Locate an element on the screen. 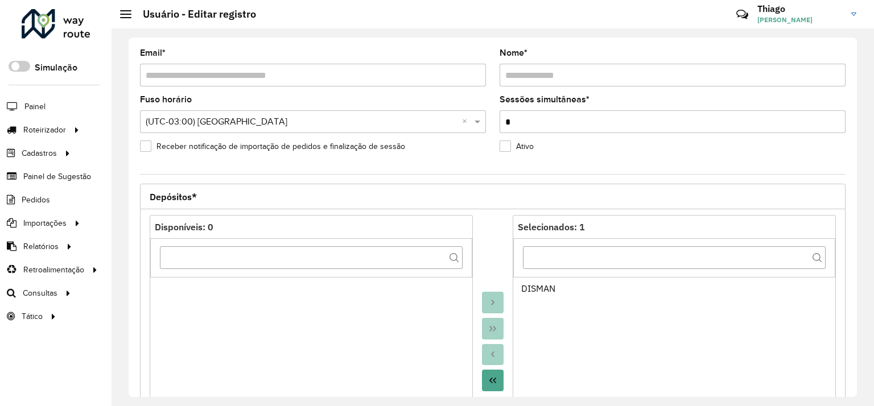 Image resolution: width=874 pixels, height=406 pixels. label: Receber notificação de importação de pedidos e finalização de sessão is located at coordinates (272, 146).